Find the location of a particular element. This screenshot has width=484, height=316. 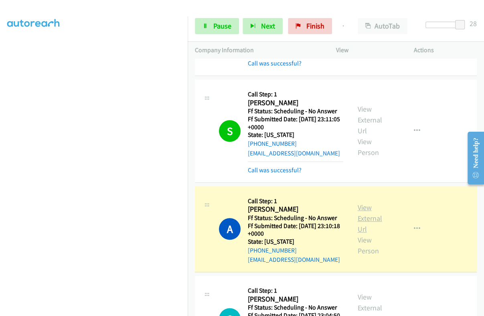

span: Pause is located at coordinates (222, 26).